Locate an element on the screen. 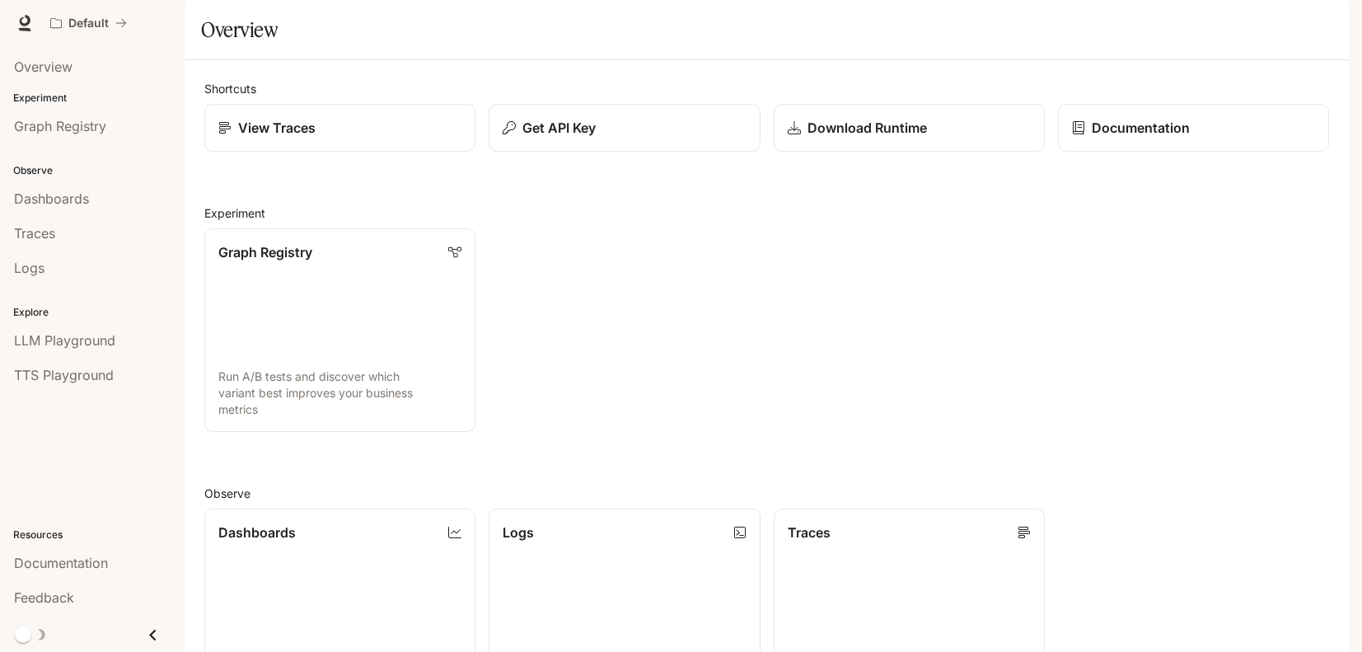  p: Graph Registry is located at coordinates (265, 252).